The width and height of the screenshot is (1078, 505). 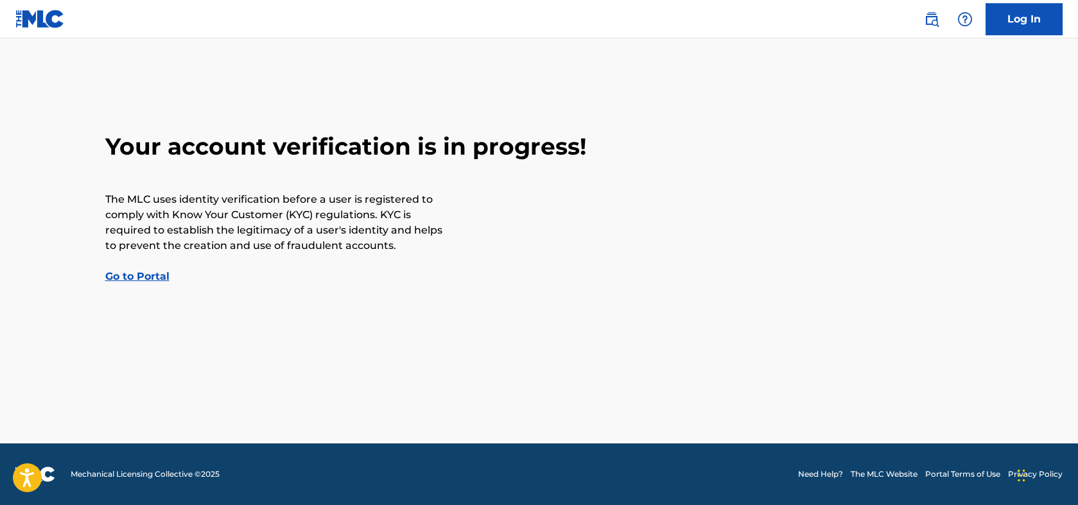 What do you see at coordinates (40, 19) in the screenshot?
I see `img: MLC Logo` at bounding box center [40, 19].